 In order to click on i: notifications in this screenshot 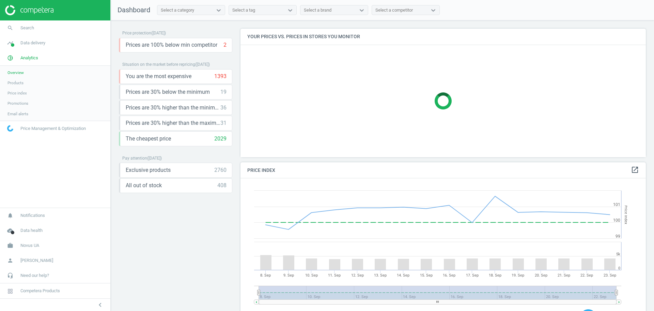, I will do `click(10, 215)`.